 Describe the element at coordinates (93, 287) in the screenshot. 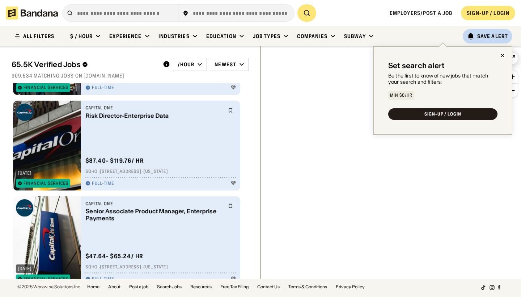

I see `a: Home` at that location.